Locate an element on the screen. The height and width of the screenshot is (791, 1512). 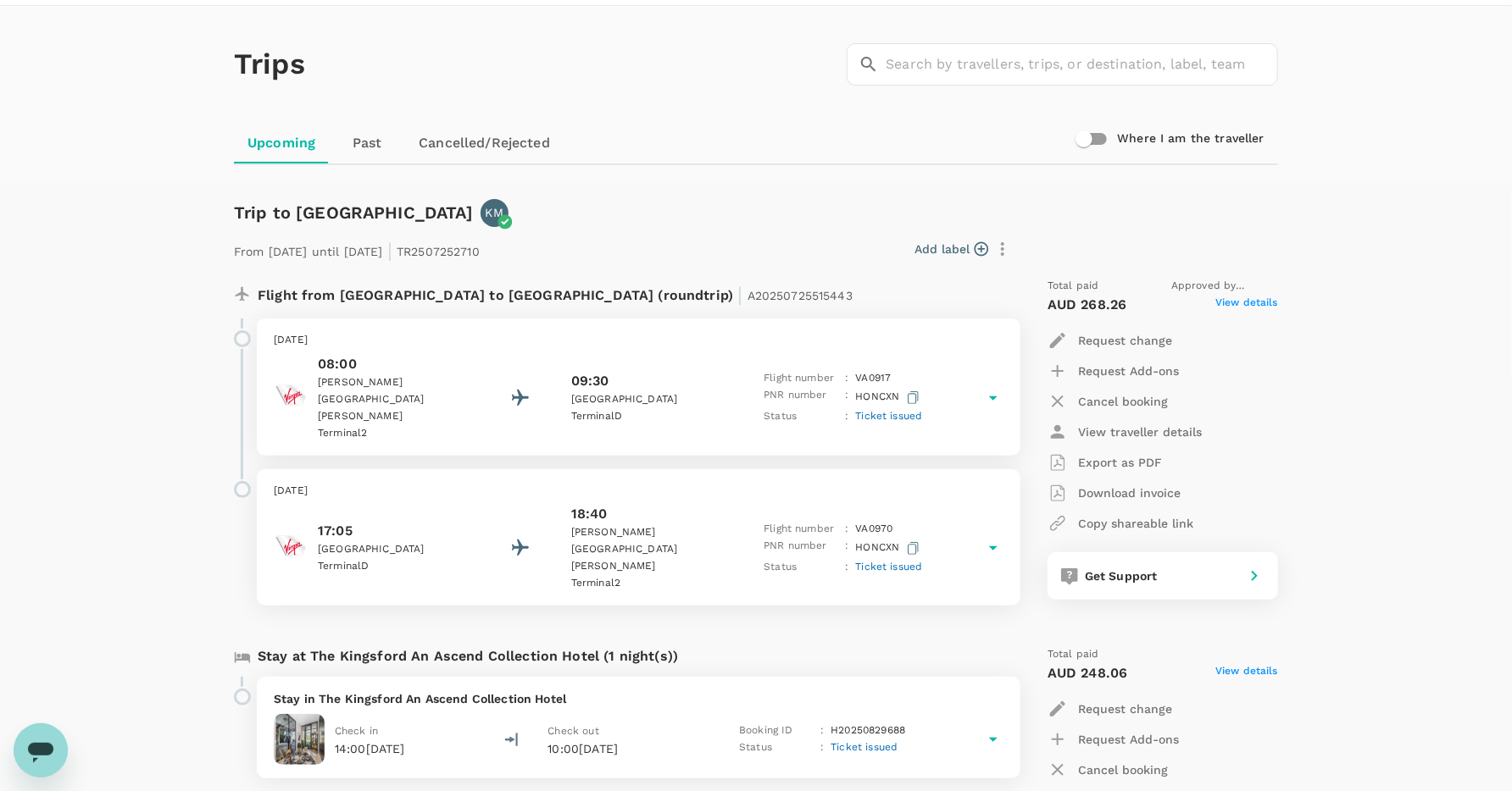
h6: Where I am the traveller is located at coordinates (1191, 139).